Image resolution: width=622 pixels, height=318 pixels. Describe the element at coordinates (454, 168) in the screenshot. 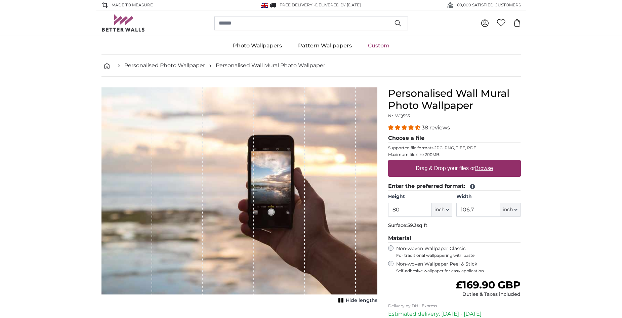

I see `label: Drag & Drop your files or` at that location.